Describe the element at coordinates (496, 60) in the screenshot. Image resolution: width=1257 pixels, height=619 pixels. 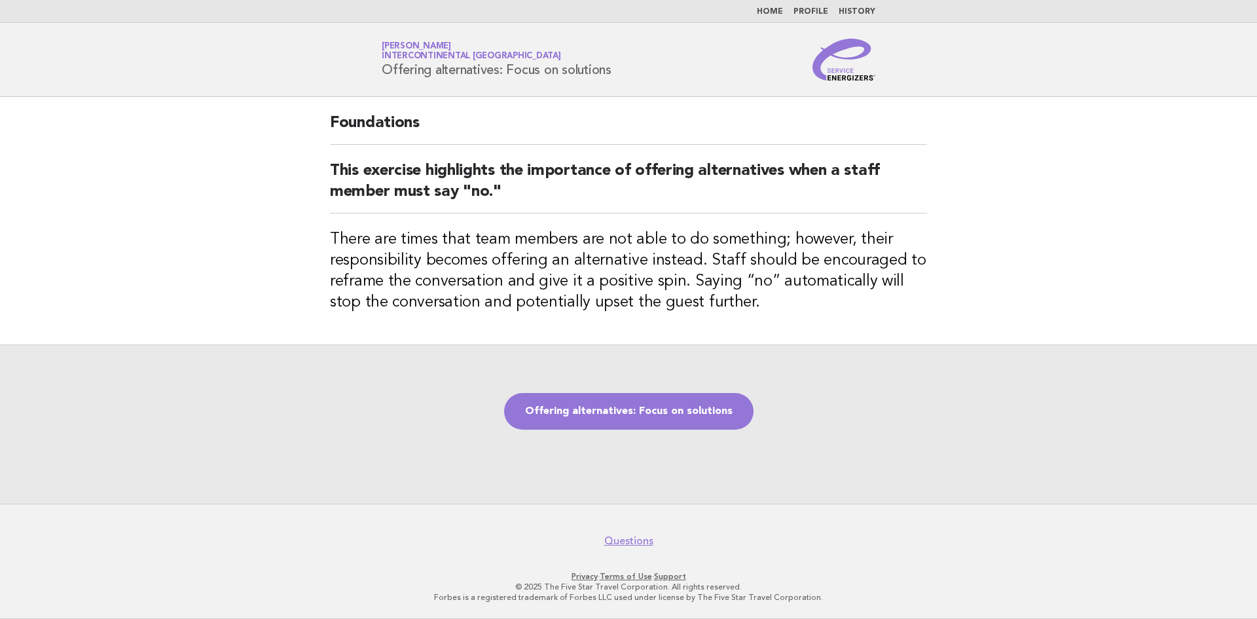
I see `h1: Offering alternatives: Focus on solutions` at that location.